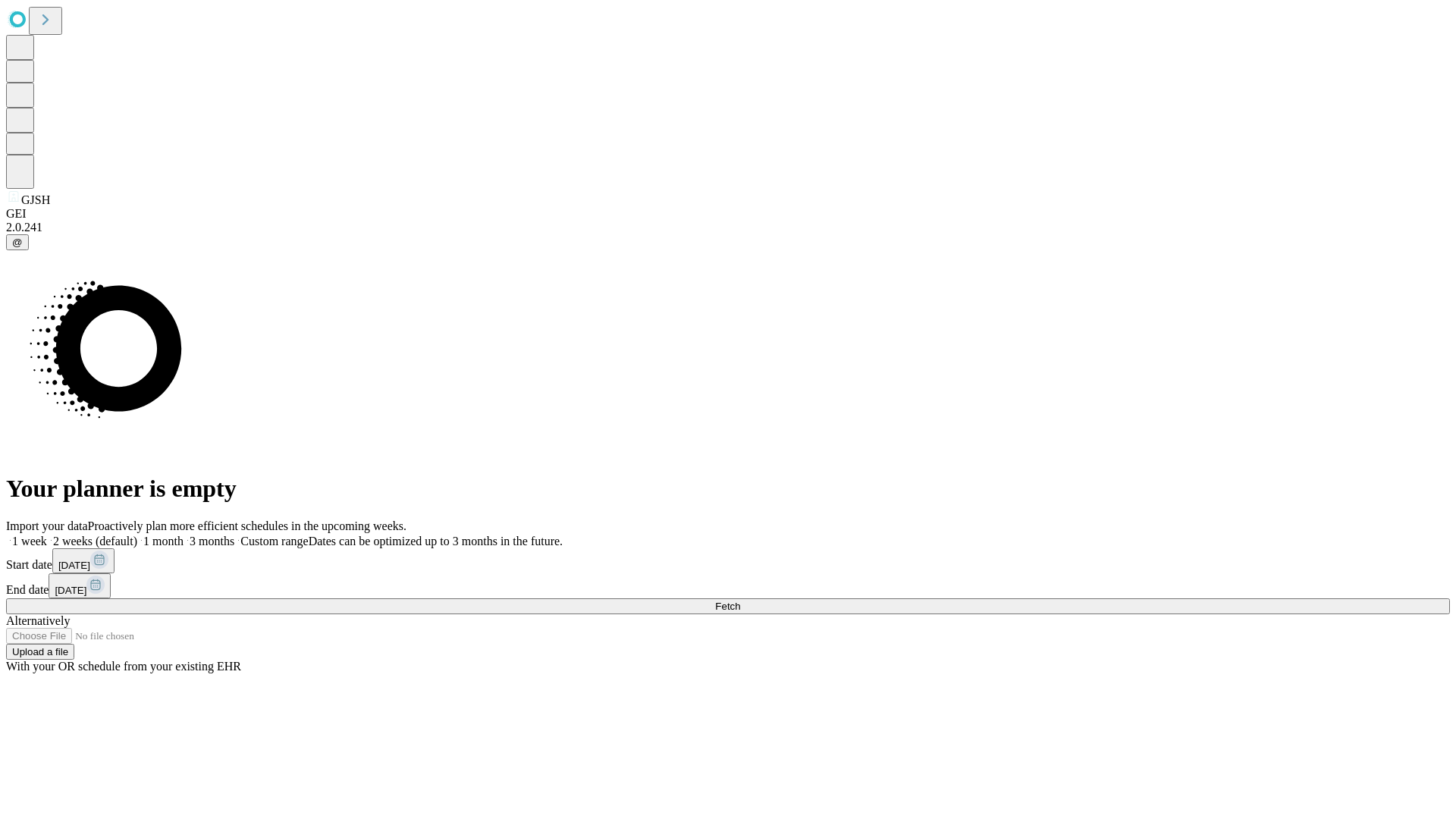 This screenshot has height=819, width=1456. Describe the element at coordinates (435, 540) in the screenshot. I see `span: Dates can be optimized up to 3 months in the future.` at that location.